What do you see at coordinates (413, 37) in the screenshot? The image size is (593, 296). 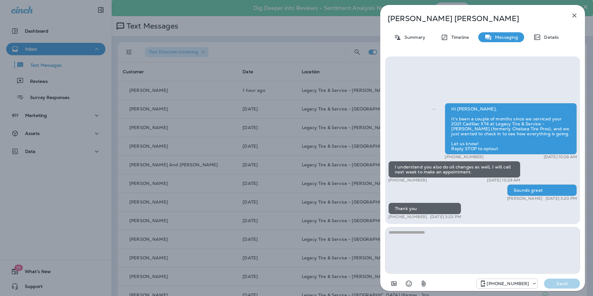 I see `p: Summary` at bounding box center [413, 37].